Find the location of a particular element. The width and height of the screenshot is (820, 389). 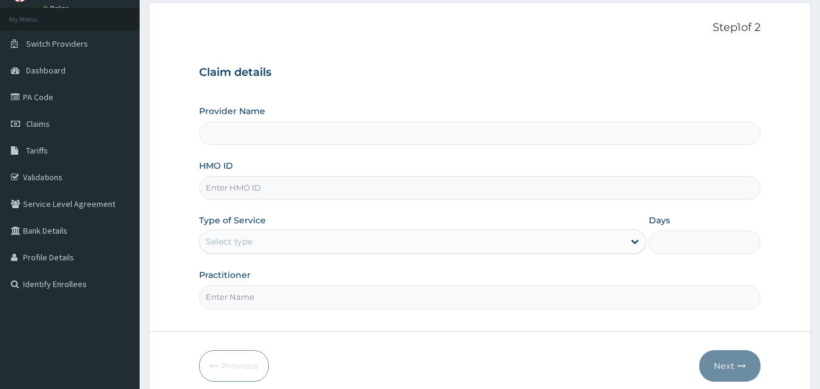

span: Dashboard is located at coordinates (46, 70).